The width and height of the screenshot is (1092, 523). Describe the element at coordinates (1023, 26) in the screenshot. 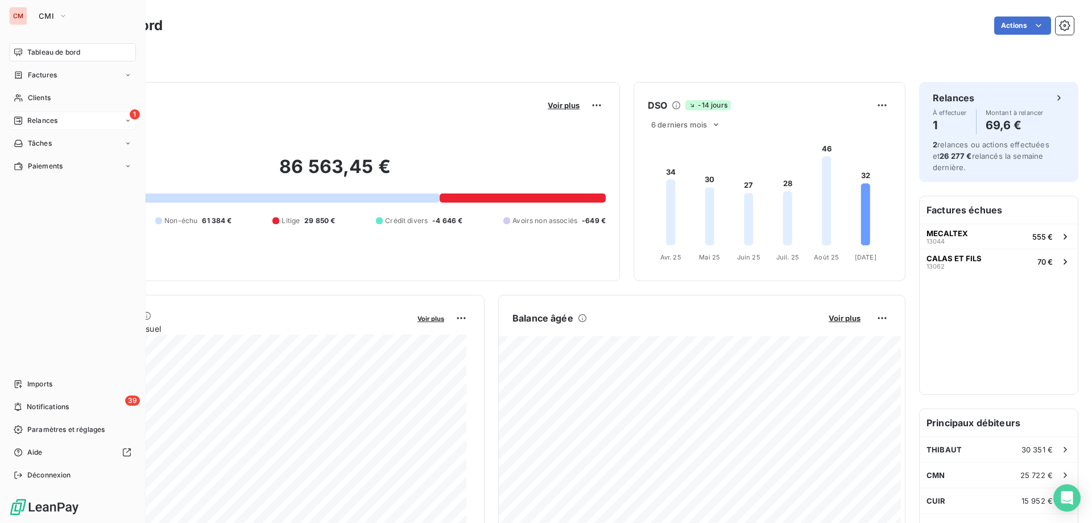

I see `button: Actions` at that location.